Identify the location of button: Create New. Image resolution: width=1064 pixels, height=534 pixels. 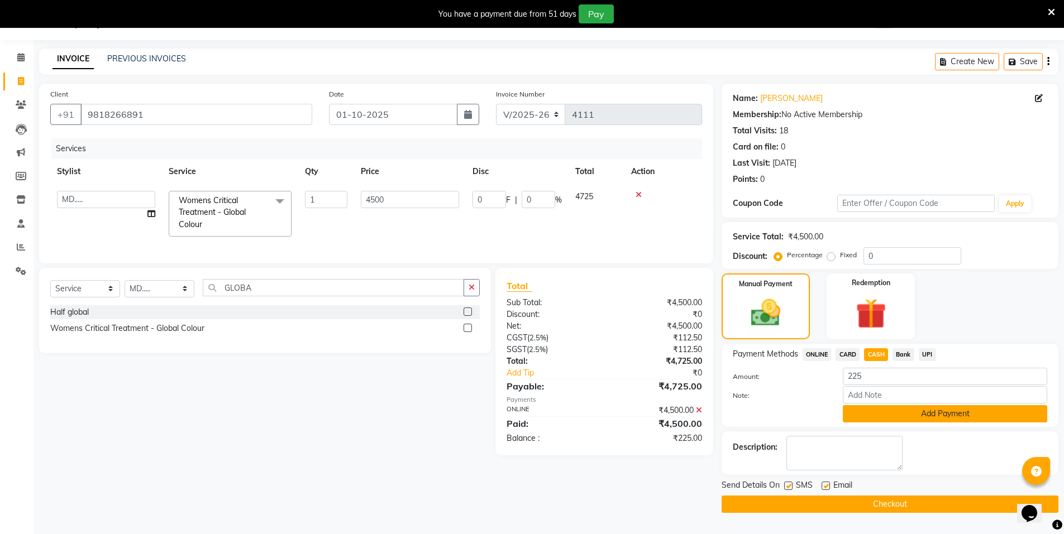
(966, 61).